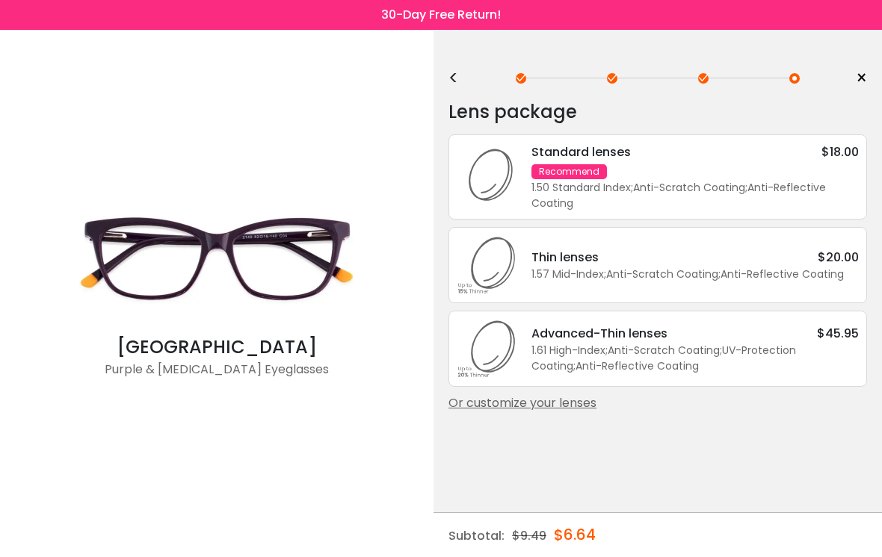  I want to click on div: 1.57 Mid-Index Anti-Scratch Coating Anti-Reflective Coating, so click(695, 274).